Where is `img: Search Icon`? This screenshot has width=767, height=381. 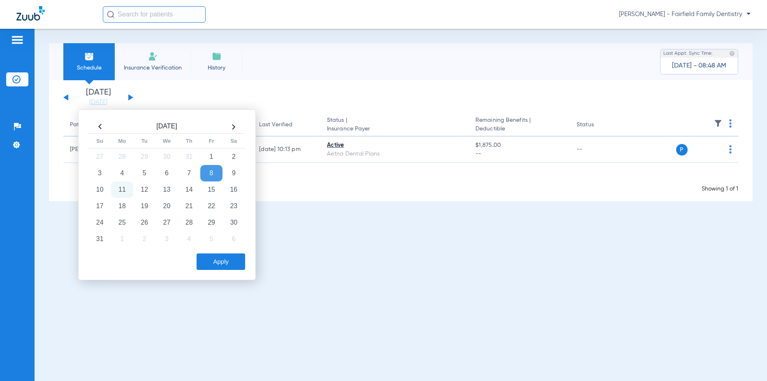
img: Search Icon is located at coordinates (111, 14).